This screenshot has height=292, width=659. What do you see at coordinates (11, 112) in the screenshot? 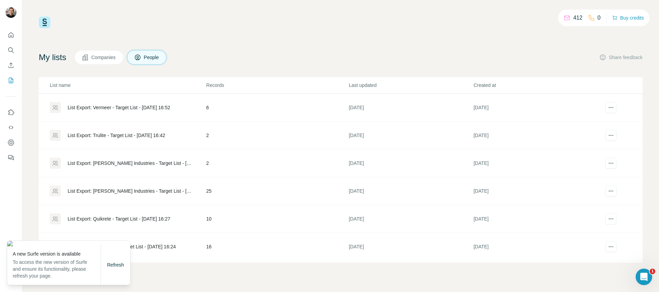
I see `button: Use Surfe on LinkedIn` at bounding box center [11, 112].